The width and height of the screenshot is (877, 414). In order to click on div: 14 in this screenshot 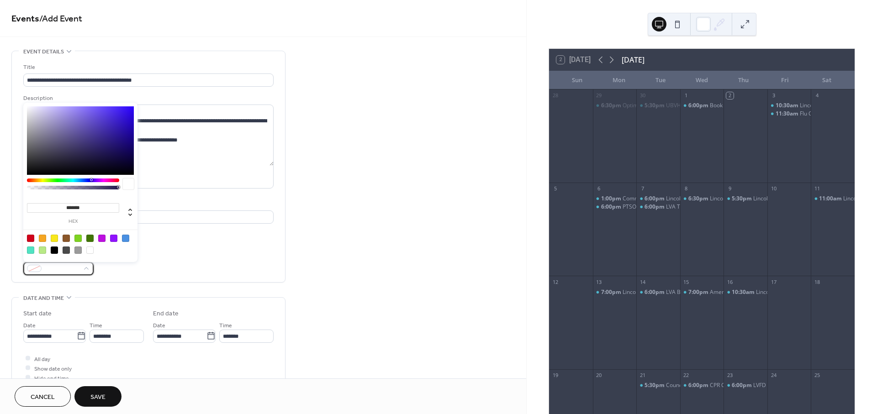, I will do `click(642, 282)`.